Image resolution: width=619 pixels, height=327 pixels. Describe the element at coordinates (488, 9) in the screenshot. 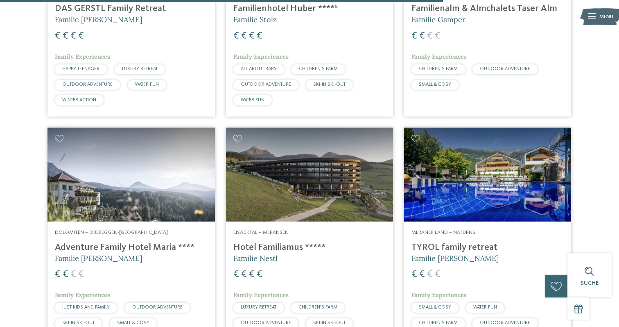

I see `h4: Familienalm & Almchalets Taser Alm` at that location.